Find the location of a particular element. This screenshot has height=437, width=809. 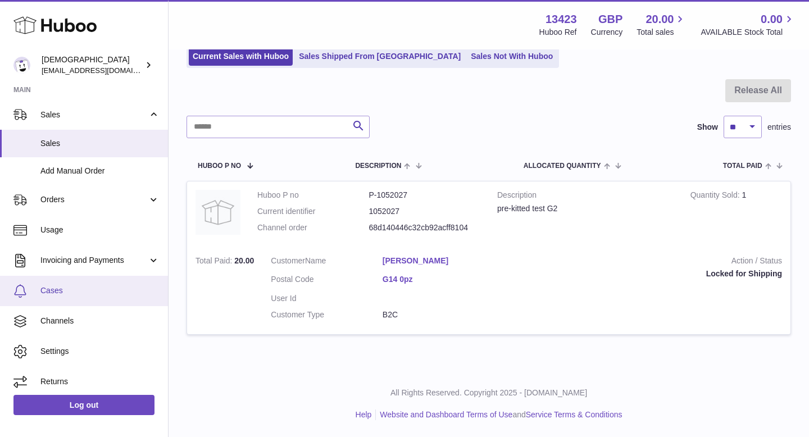

img: olgazyuz@outlook.com is located at coordinates (22, 65).